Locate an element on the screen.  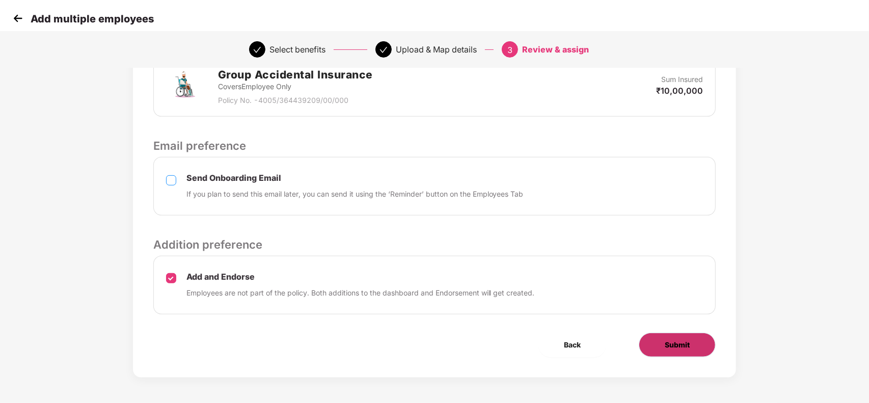
h2: Group Accidental Insurance is located at coordinates (295, 74).